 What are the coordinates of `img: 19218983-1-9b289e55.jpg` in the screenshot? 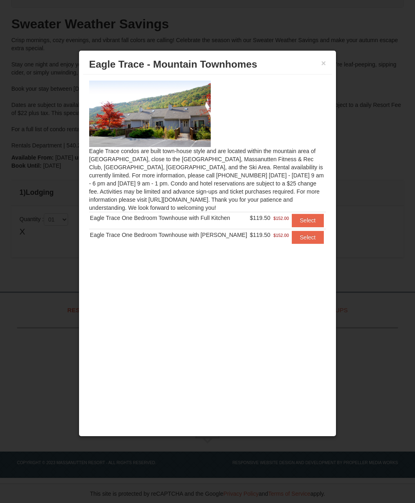 It's located at (150, 114).